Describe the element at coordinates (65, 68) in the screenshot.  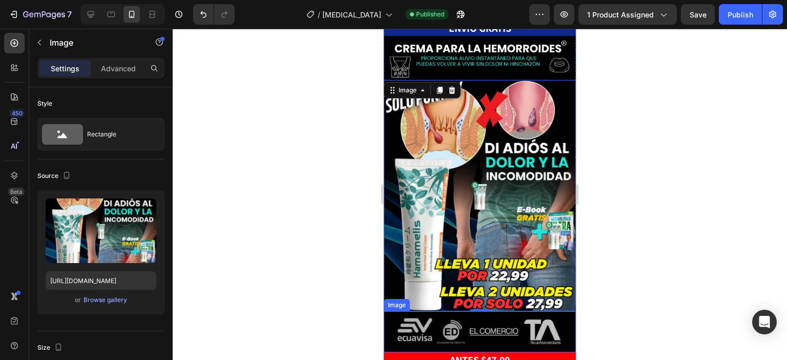
I see `p: Settings` at that location.